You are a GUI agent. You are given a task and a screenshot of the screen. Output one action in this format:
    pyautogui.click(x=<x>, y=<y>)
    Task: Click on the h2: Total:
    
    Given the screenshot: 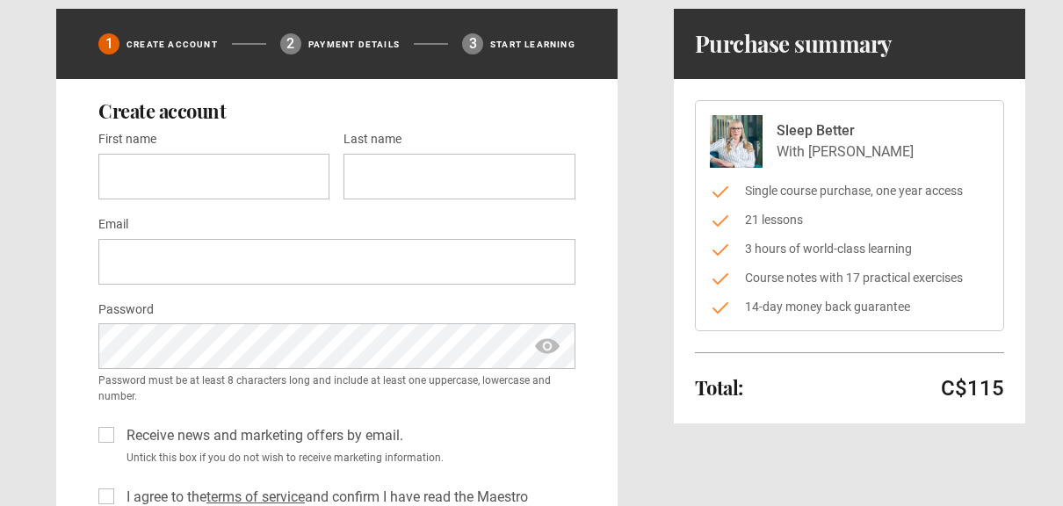 What is the action you would take?
    pyautogui.click(x=718, y=387)
    